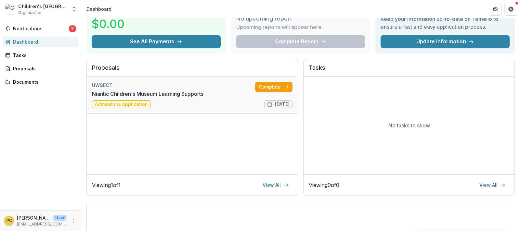  I want to click on a: Tasks, so click(40, 55).